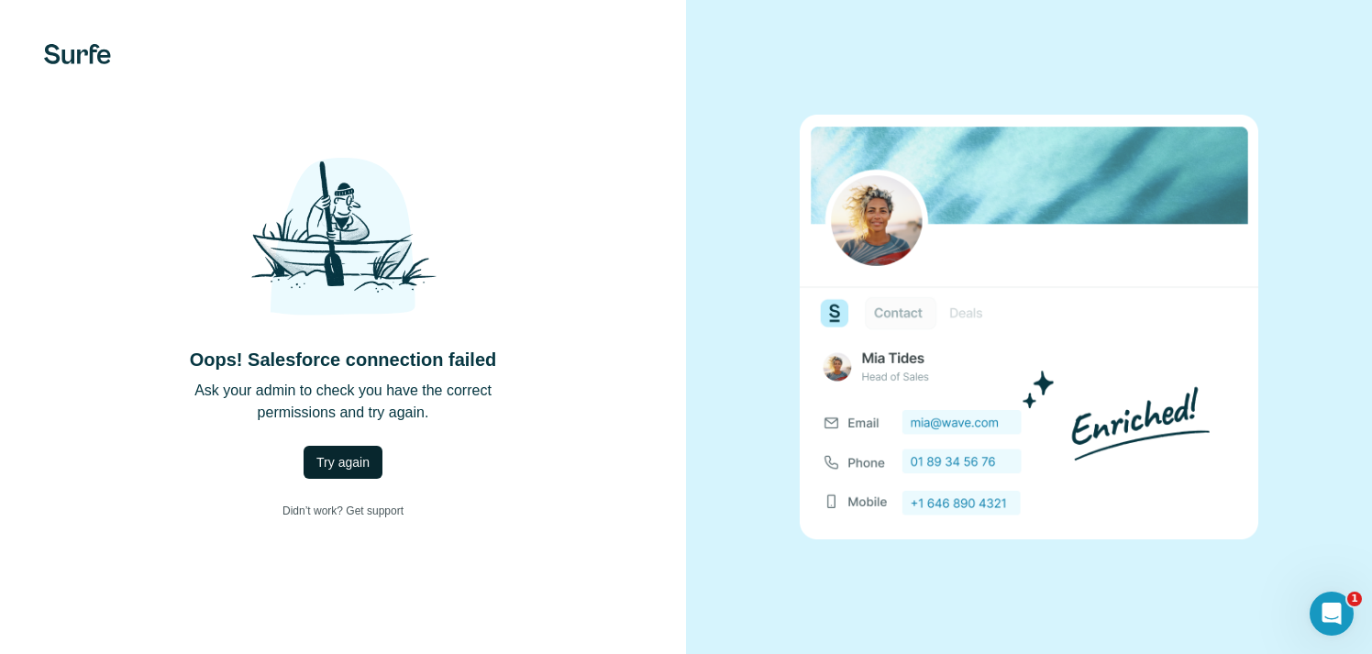 This screenshot has height=654, width=1372. Describe the element at coordinates (343, 462) in the screenshot. I see `span: Try again` at that location.